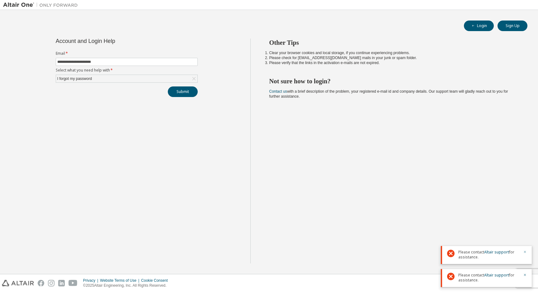 This screenshot has width=538, height=292. Describe the element at coordinates (512, 26) in the screenshot. I see `button: Sign Up` at that location.